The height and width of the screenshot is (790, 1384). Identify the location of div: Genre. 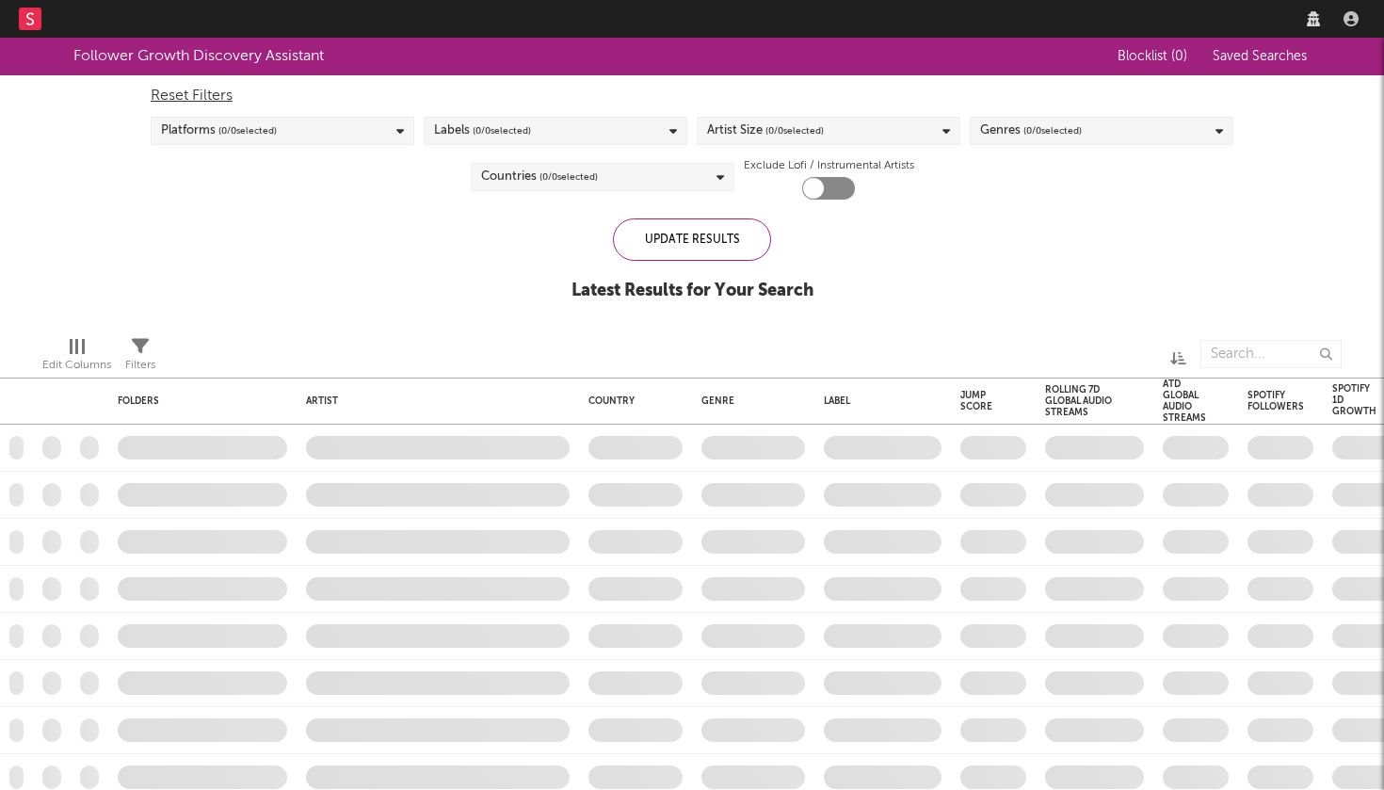
(749, 401).